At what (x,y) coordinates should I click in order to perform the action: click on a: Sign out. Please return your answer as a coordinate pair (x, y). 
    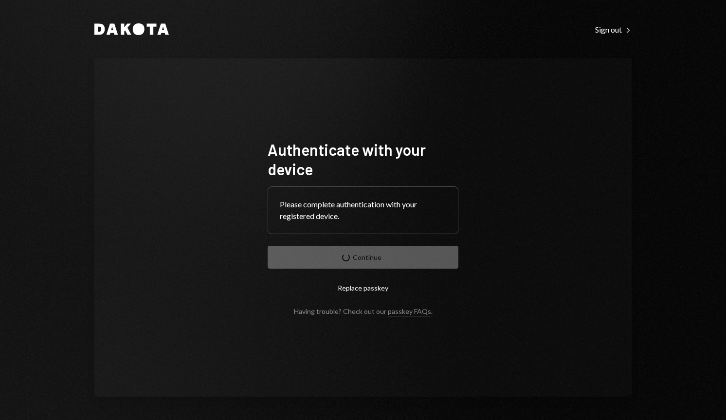
    Looking at the image, I should click on (613, 29).